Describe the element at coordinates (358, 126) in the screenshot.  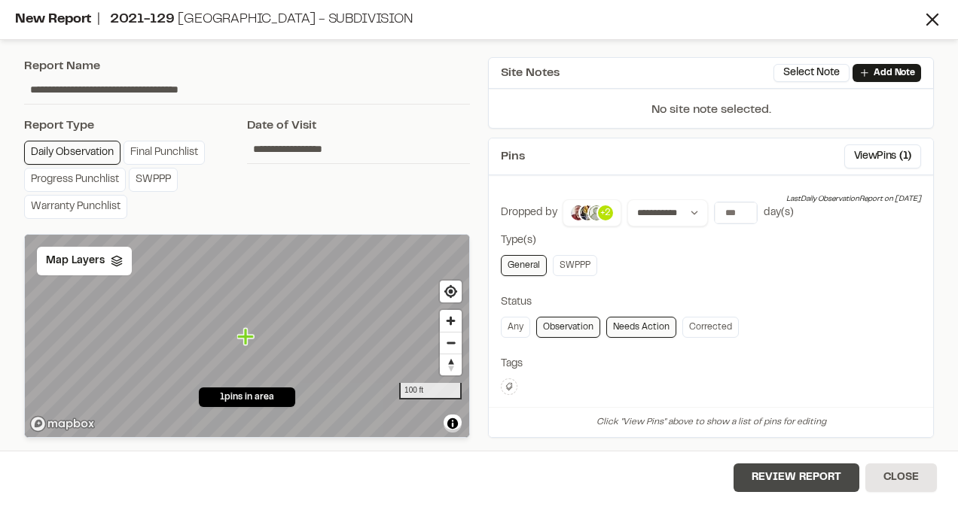
I see `div: Date of Visit` at that location.